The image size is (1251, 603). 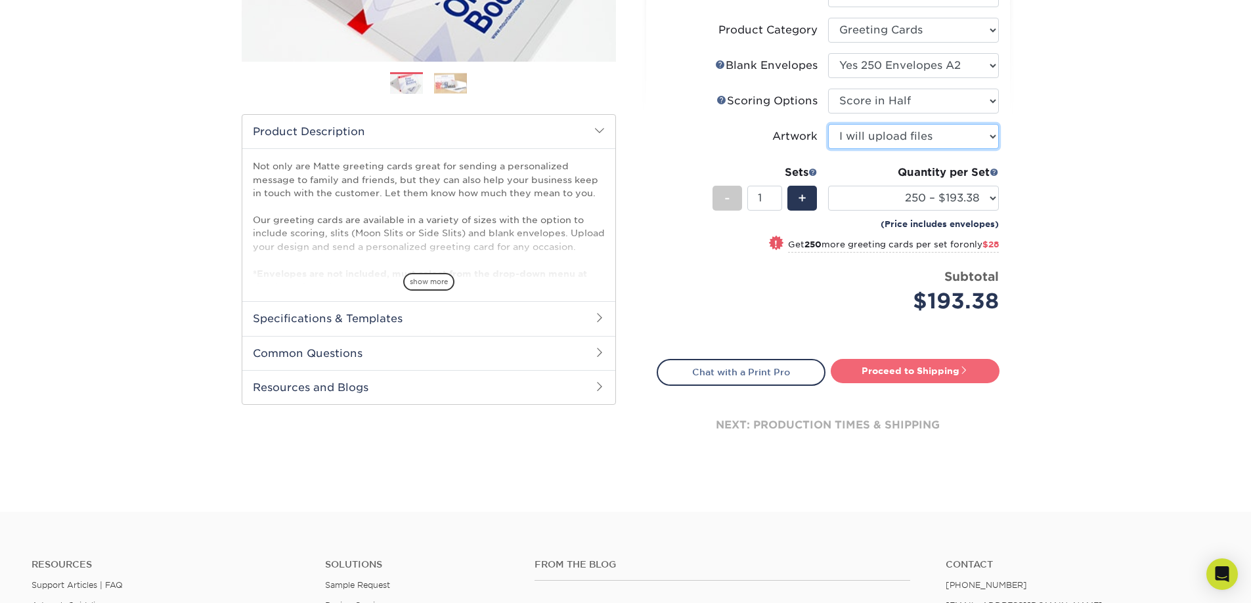 I want to click on div: Sets, so click(x=765, y=173).